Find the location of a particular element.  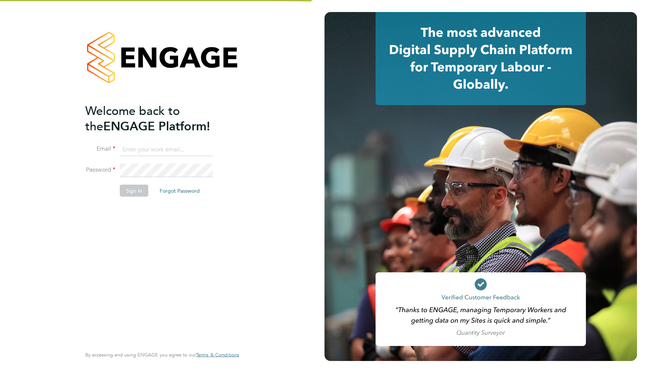

a: Terms & Conditions is located at coordinates (217, 355).